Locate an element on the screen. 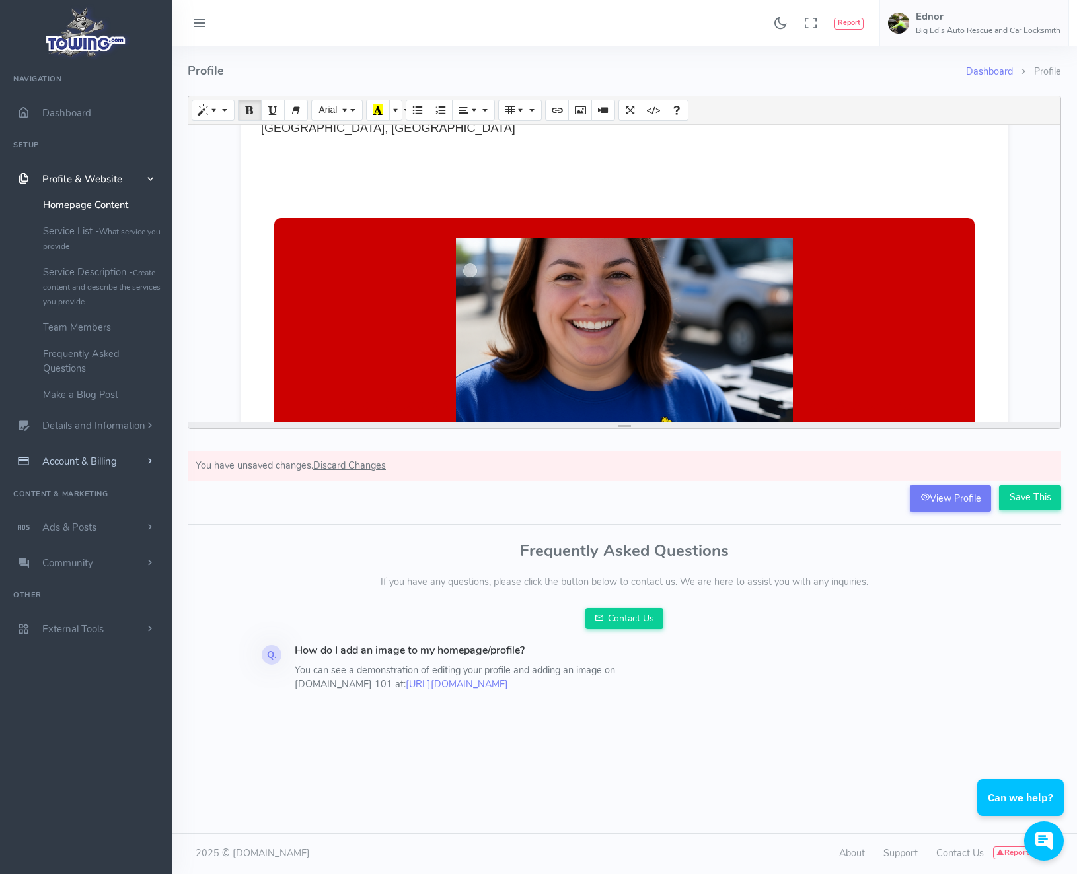  button: Link (CTRL+K) is located at coordinates (557, 110).